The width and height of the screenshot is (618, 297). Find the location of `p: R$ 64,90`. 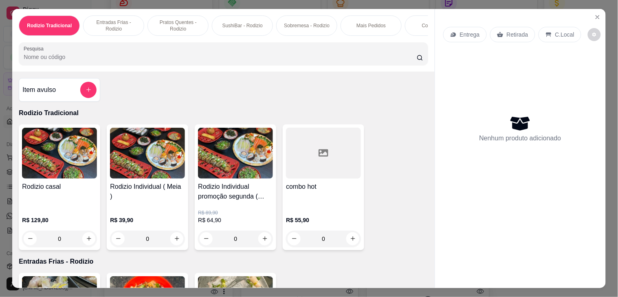

p: R$ 64,90 is located at coordinates (235, 220).